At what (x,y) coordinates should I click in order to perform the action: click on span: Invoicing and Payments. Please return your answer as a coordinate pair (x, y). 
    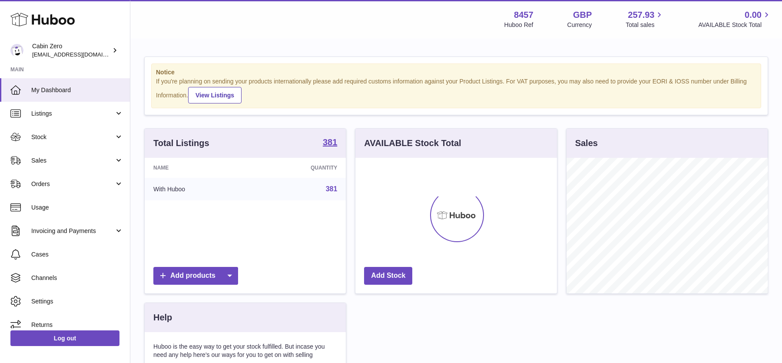
    Looking at the image, I should click on (73, 231).